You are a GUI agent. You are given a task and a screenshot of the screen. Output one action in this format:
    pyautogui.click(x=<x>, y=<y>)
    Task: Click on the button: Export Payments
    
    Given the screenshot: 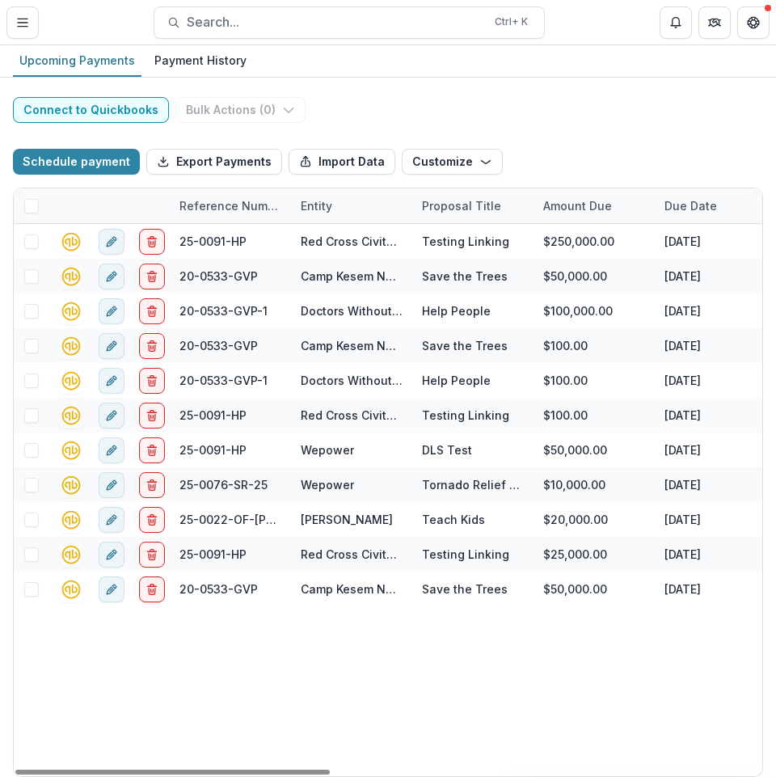 What is the action you would take?
    pyautogui.click(x=214, y=162)
    